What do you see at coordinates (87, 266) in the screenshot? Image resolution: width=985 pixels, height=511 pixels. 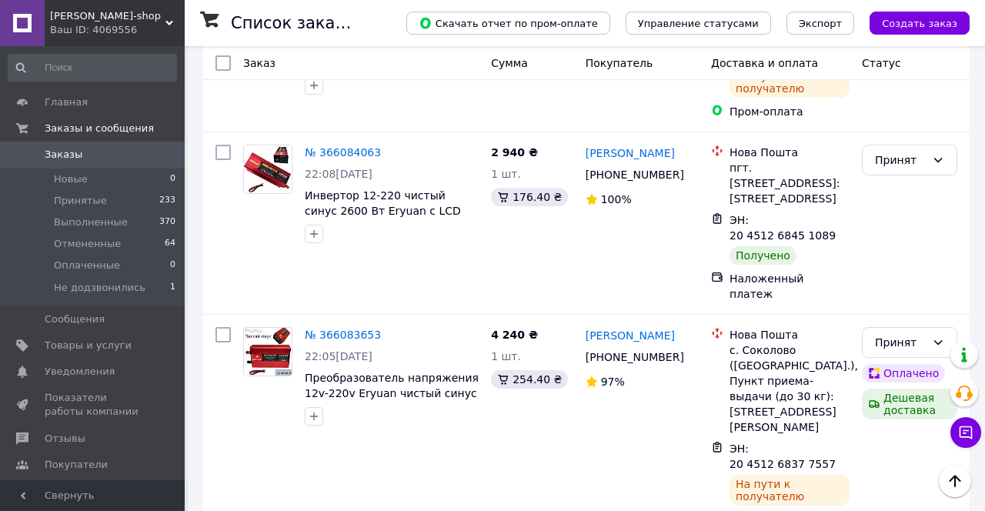 I see `span: Оплаченные` at bounding box center [87, 266].